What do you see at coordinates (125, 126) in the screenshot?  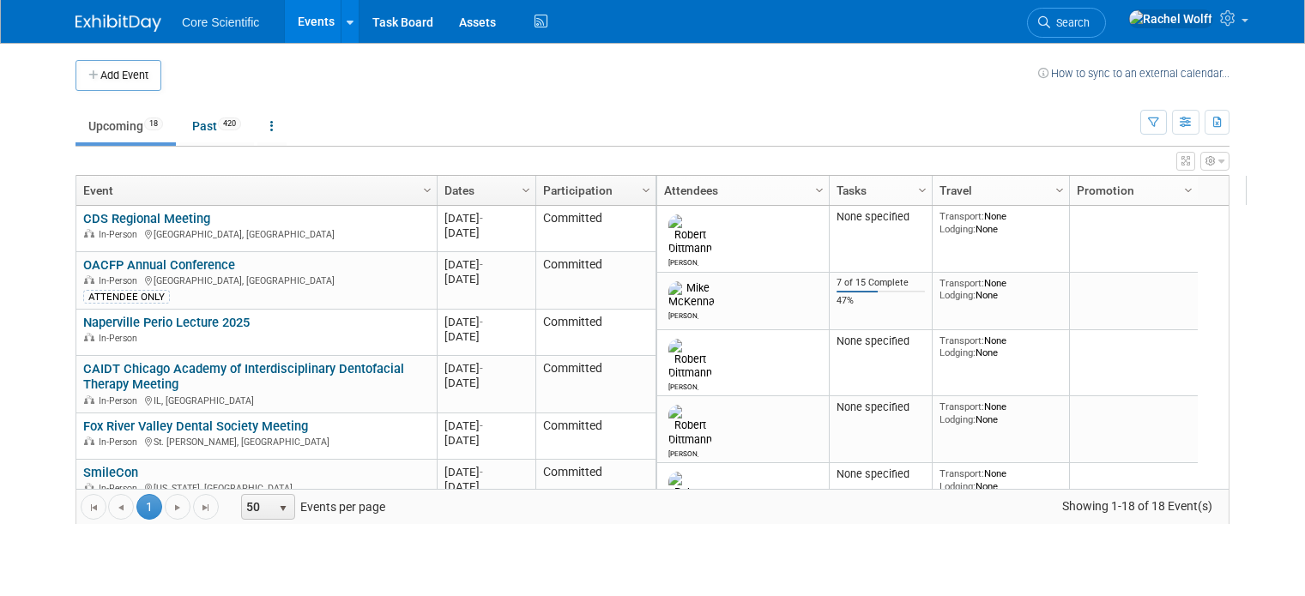 I see `a: Upcoming18` at bounding box center [125, 126].